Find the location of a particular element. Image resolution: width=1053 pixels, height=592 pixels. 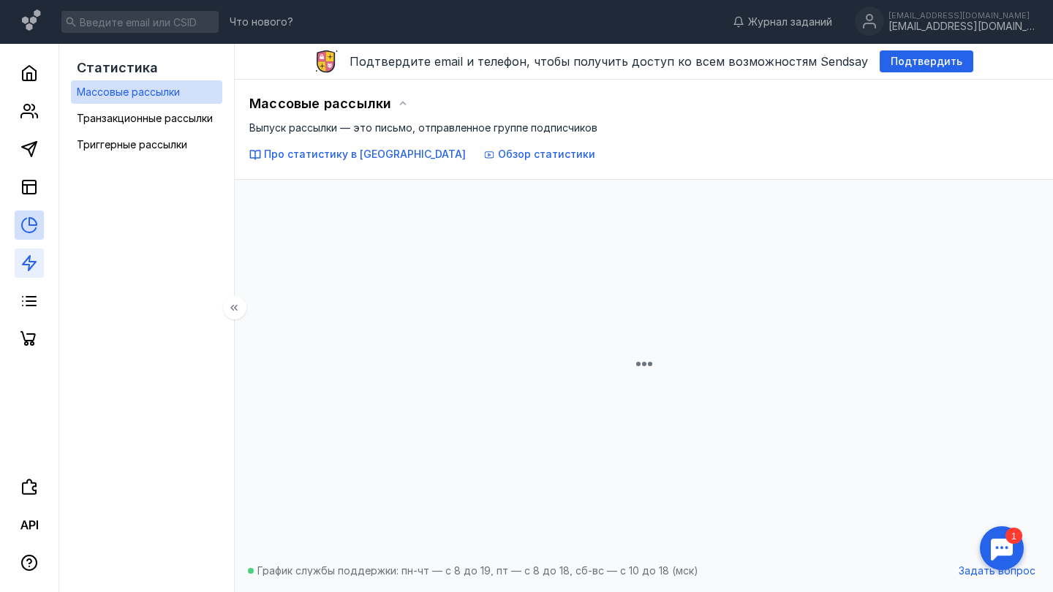

a: Что нового? is located at coordinates (261, 22).